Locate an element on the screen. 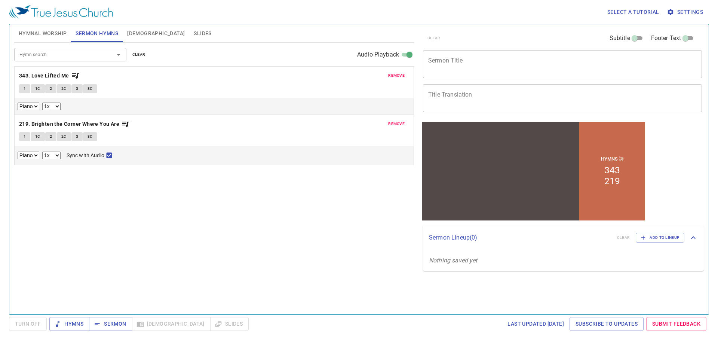 This screenshot has height=341, width=718. i: Nothing saved yet is located at coordinates (453, 260).